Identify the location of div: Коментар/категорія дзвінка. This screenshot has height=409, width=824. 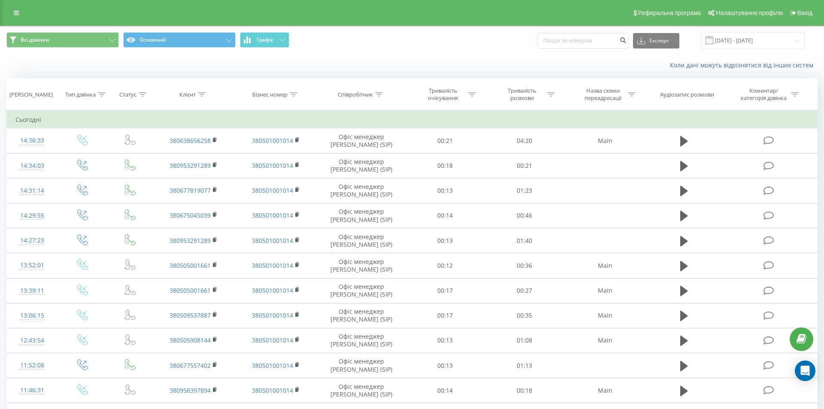
(764, 94).